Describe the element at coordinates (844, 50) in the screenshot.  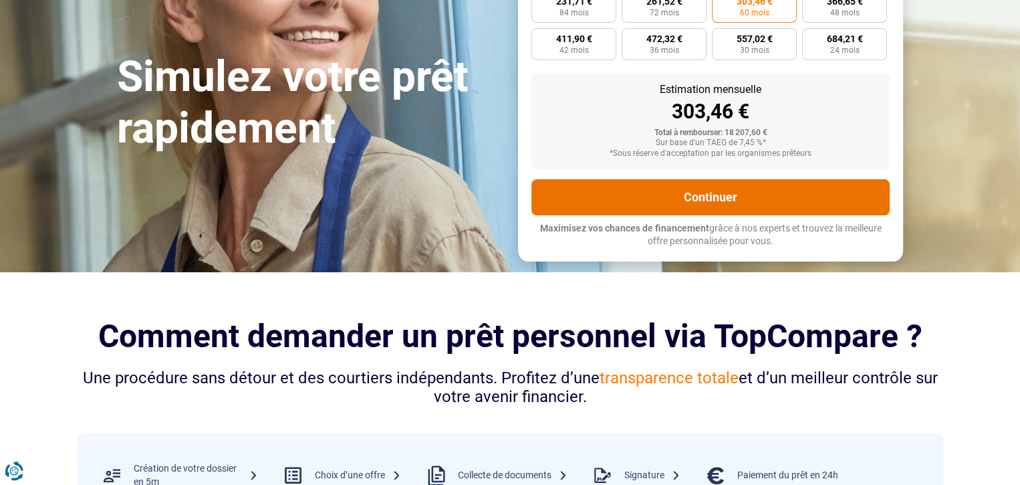
I see `span: 24 mois` at that location.